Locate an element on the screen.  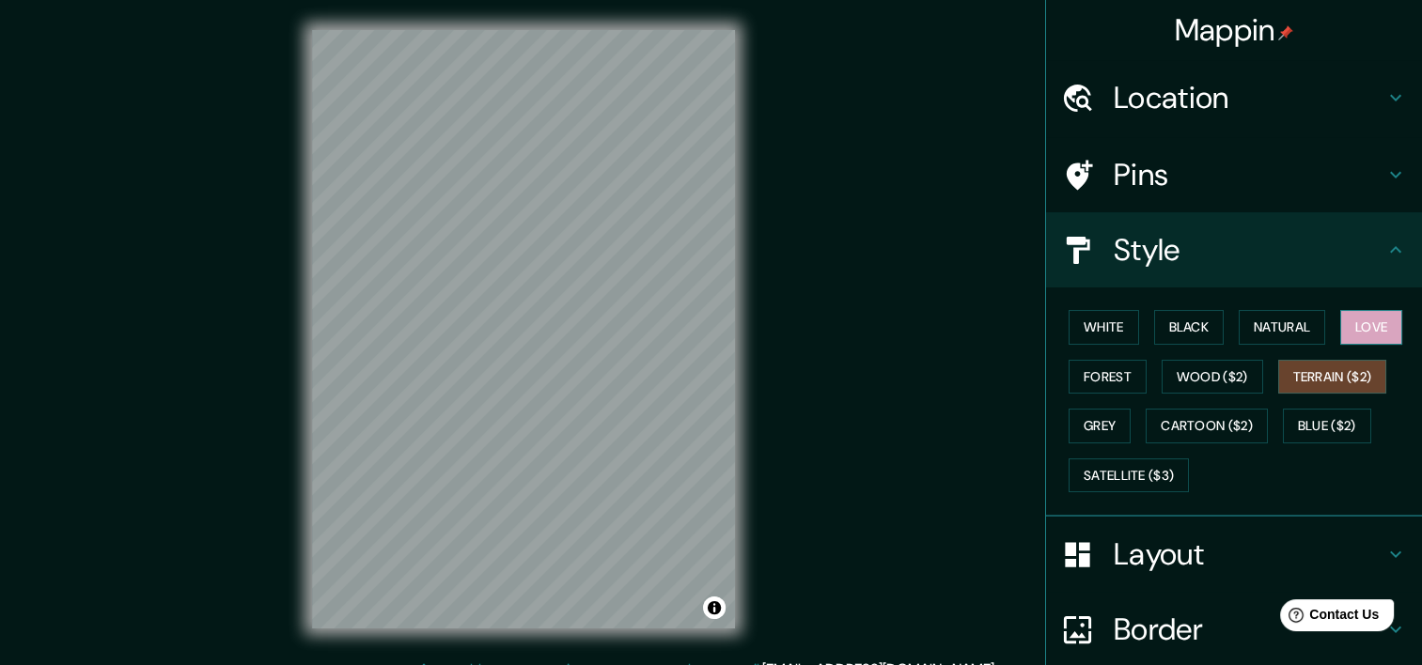
div: Style is located at coordinates (1234, 250).